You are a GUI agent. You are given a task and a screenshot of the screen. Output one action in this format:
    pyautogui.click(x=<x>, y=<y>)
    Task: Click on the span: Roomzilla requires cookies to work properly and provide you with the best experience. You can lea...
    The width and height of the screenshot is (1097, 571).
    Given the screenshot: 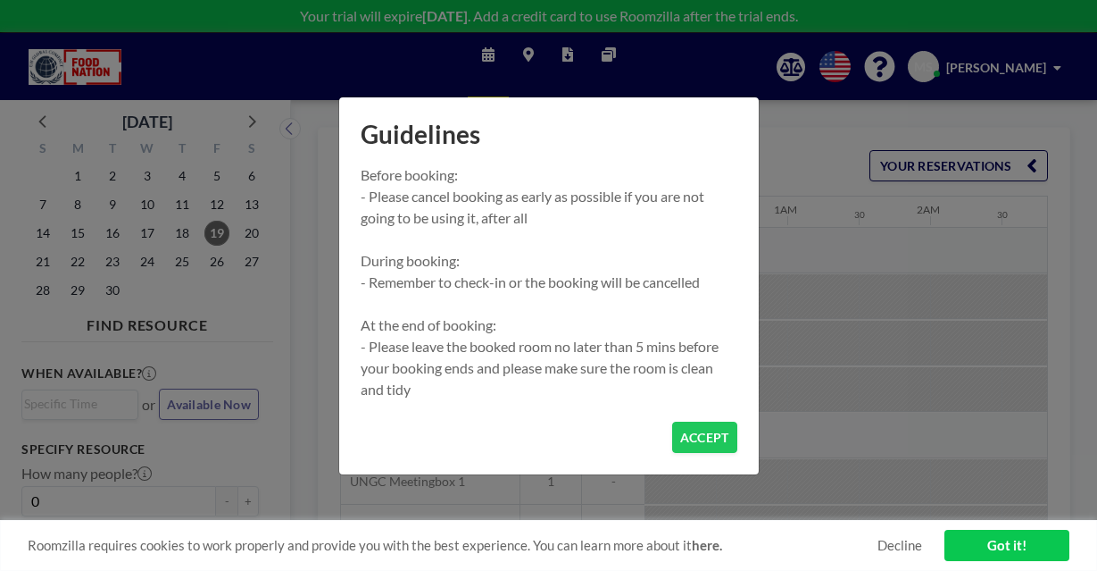 What is the action you would take?
    pyautogui.click(x=453, y=545)
    